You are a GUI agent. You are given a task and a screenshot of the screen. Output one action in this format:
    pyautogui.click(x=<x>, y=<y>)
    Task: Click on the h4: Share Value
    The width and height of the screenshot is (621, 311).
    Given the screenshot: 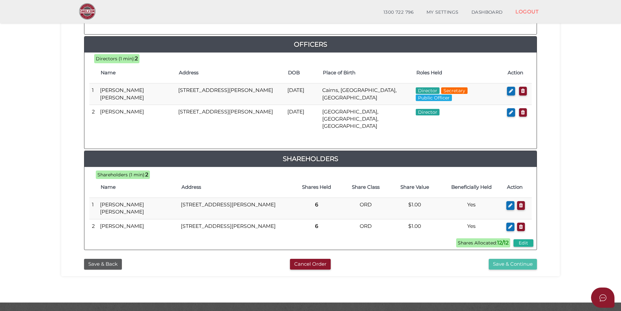 What is the action you would take?
    pyautogui.click(x=415, y=187)
    